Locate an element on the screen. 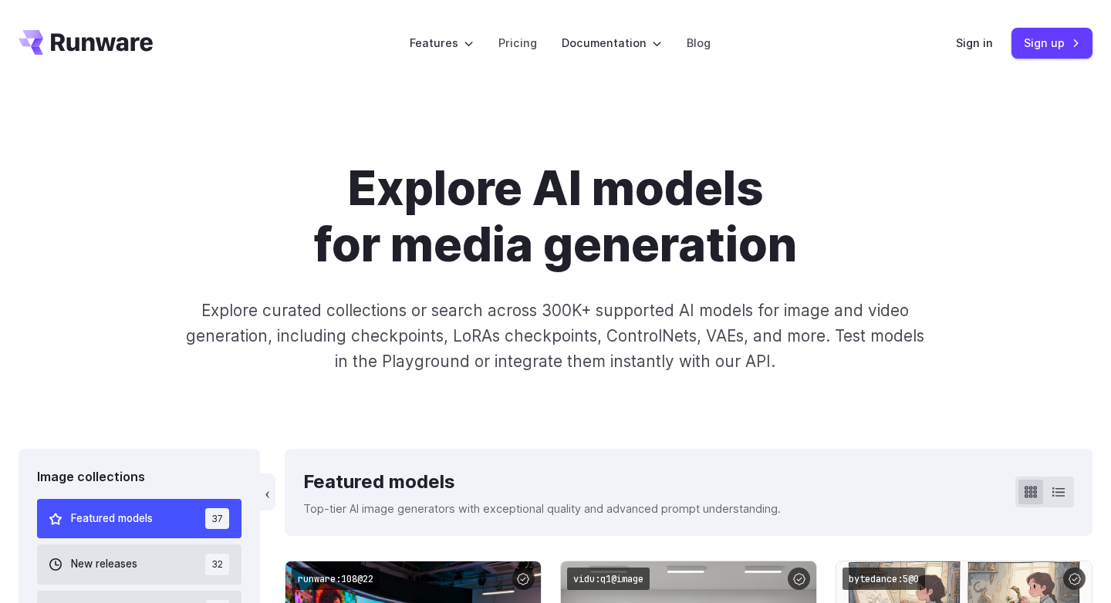 This screenshot has width=1111, height=603. h1: Explore AI models for media generation is located at coordinates (556, 217).